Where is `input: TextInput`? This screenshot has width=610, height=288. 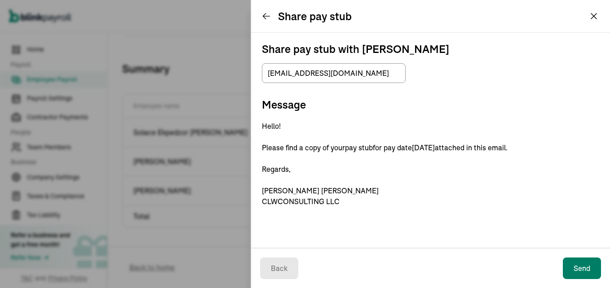 input: TextInput is located at coordinates (333, 73).